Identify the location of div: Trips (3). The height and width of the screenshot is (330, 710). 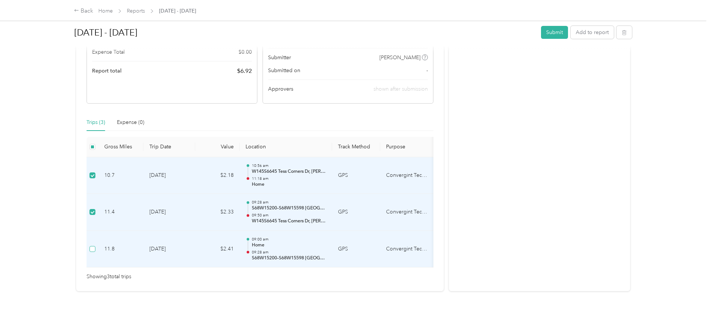
(96, 122).